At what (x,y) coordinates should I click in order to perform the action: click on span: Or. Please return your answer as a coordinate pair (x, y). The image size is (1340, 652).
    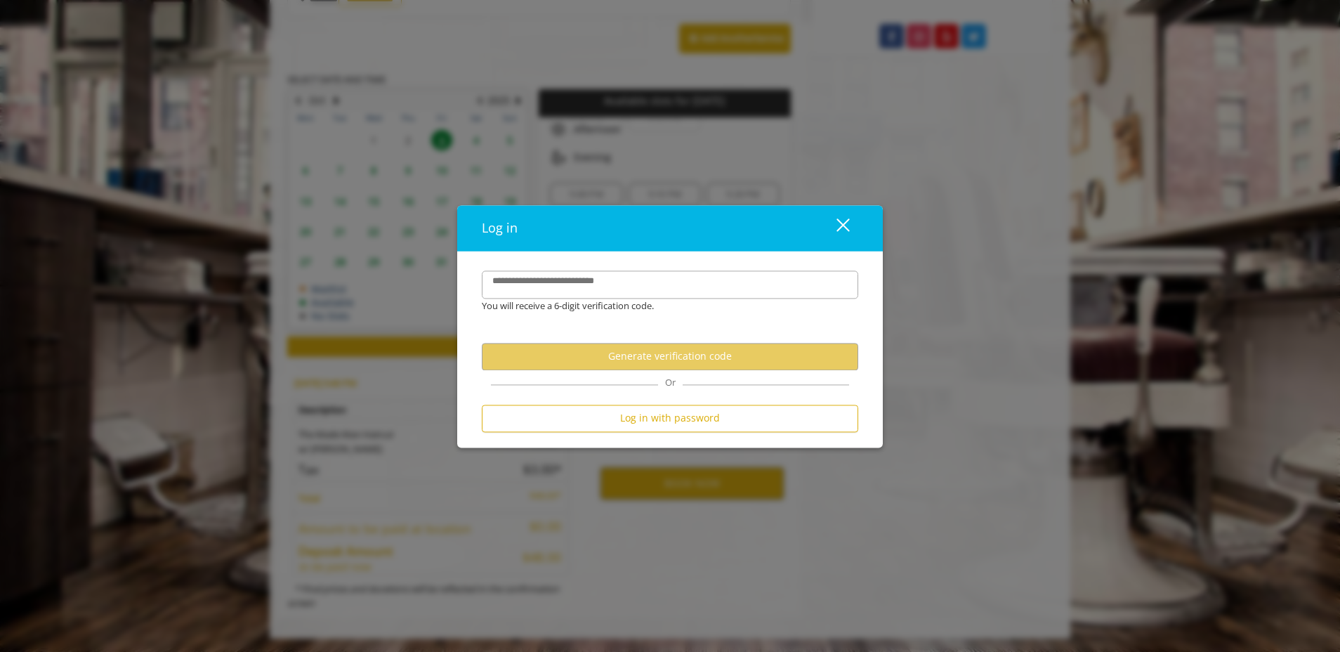
    Looking at the image, I should click on (670, 382).